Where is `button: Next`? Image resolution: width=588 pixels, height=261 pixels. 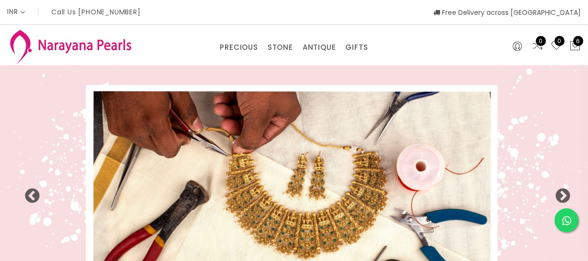 button: Next is located at coordinates (559, 193).